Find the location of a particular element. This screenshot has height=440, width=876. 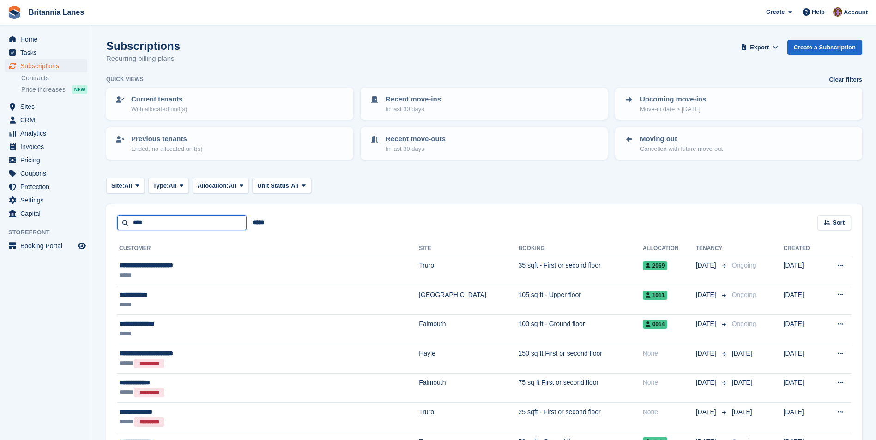

img: Andy Collier is located at coordinates (837, 12).